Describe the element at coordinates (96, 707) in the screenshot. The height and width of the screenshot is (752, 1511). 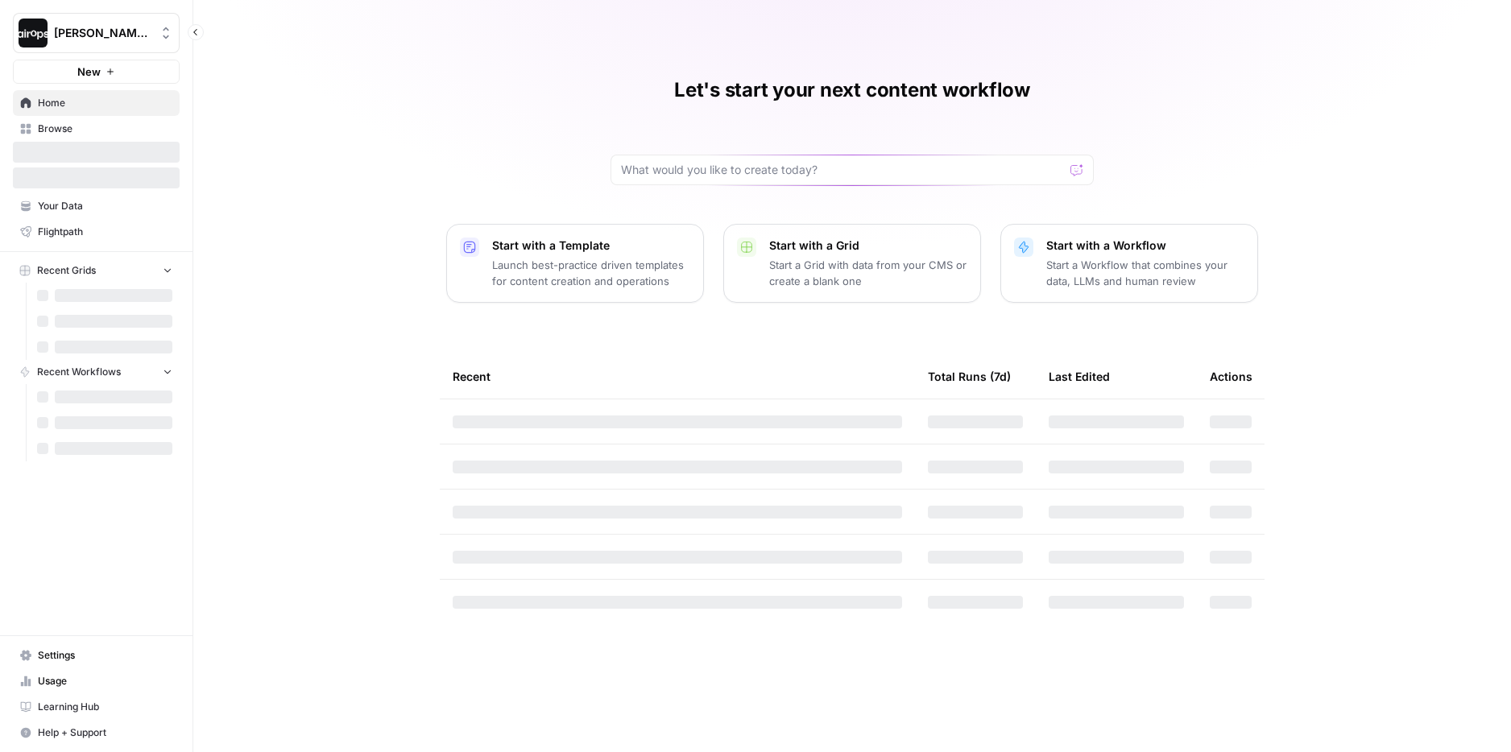
I see `a: Learning Hub` at that location.